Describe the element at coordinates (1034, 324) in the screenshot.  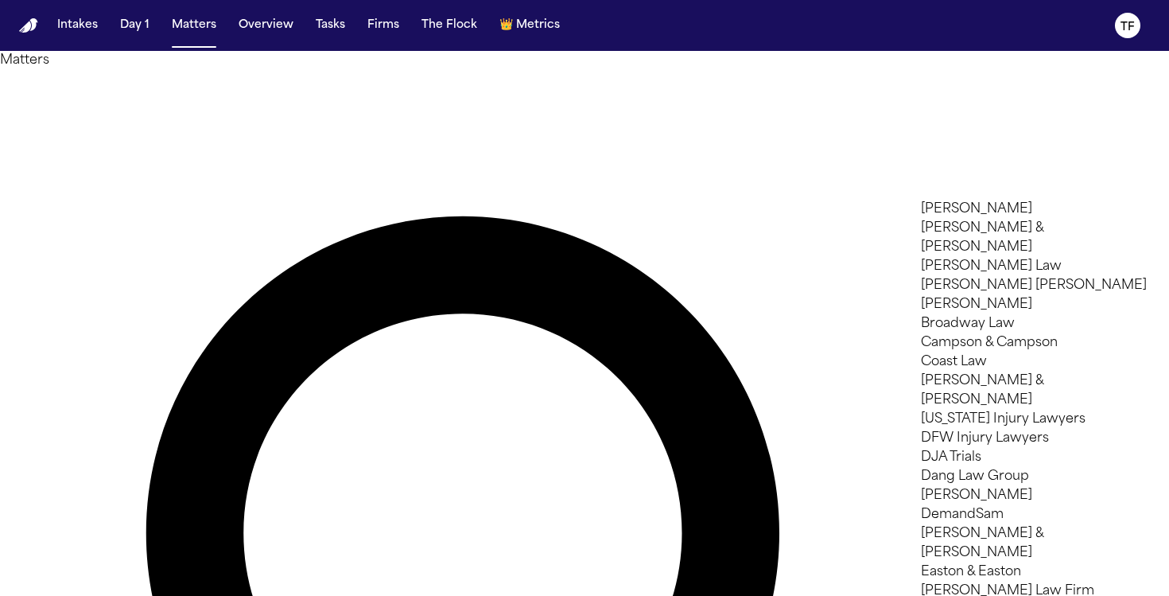
I see `li: Broadway Law` at that location.